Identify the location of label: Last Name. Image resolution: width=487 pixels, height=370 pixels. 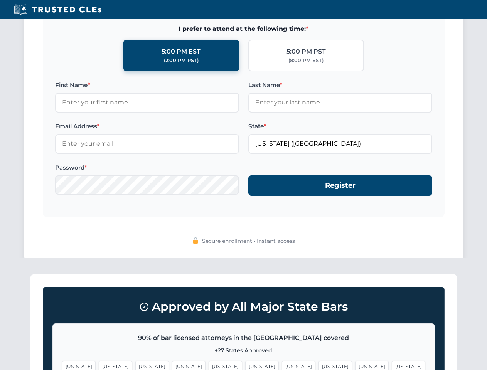
(340, 85).